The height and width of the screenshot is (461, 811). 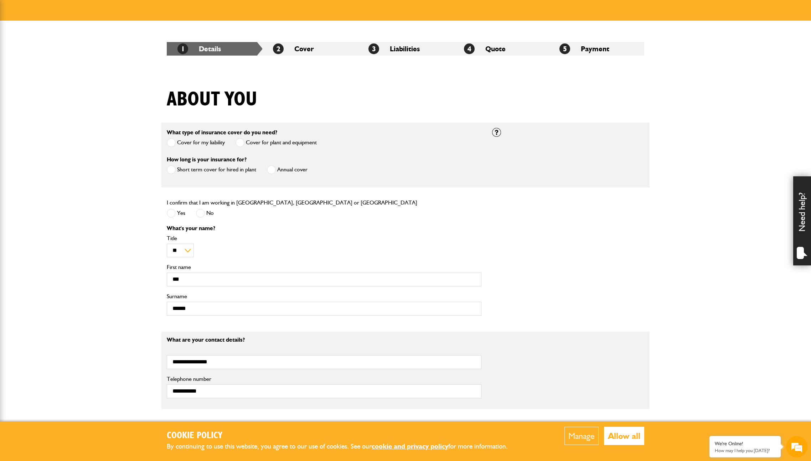 I want to click on label: No, so click(x=205, y=213).